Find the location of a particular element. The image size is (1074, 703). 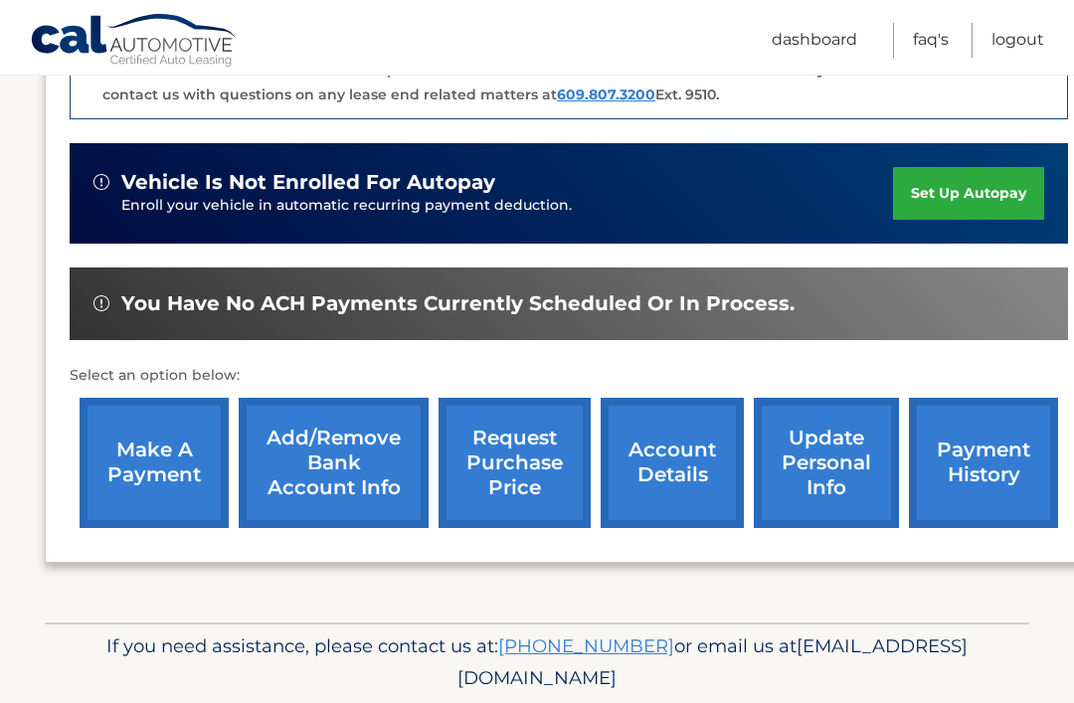

a: make a payment is located at coordinates (154, 463).